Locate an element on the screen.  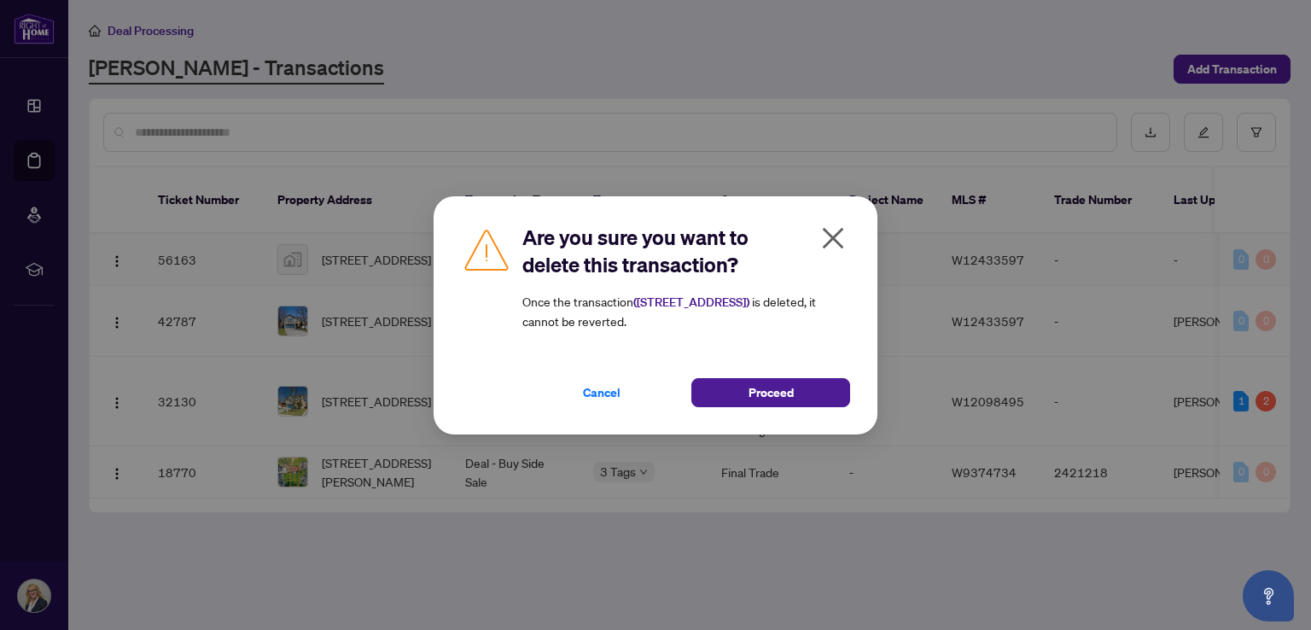
button: Open asap is located at coordinates (1268, 596).